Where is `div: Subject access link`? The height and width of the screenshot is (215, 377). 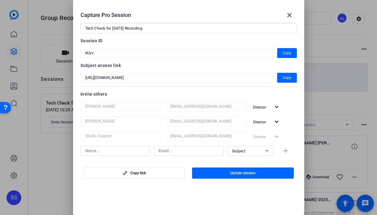
div: Subject access link is located at coordinates (188, 65).